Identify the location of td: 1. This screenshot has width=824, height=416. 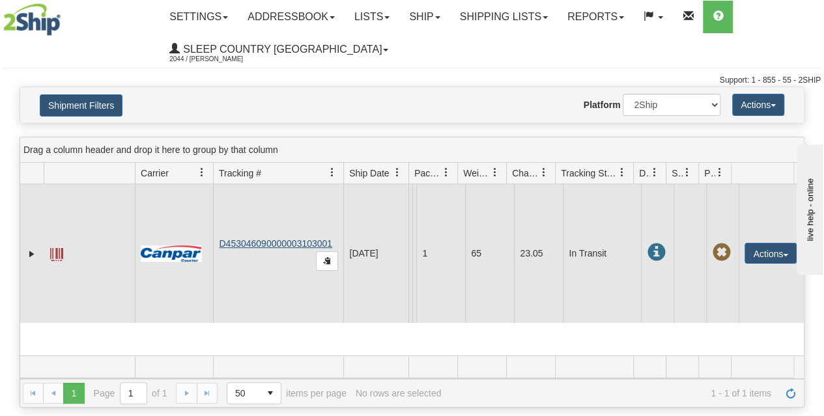
(440, 253).